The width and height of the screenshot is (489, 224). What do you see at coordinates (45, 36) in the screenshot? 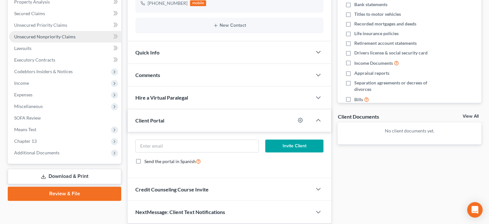
I see `span: Unsecured Nonpriority Claims` at bounding box center [45, 36].